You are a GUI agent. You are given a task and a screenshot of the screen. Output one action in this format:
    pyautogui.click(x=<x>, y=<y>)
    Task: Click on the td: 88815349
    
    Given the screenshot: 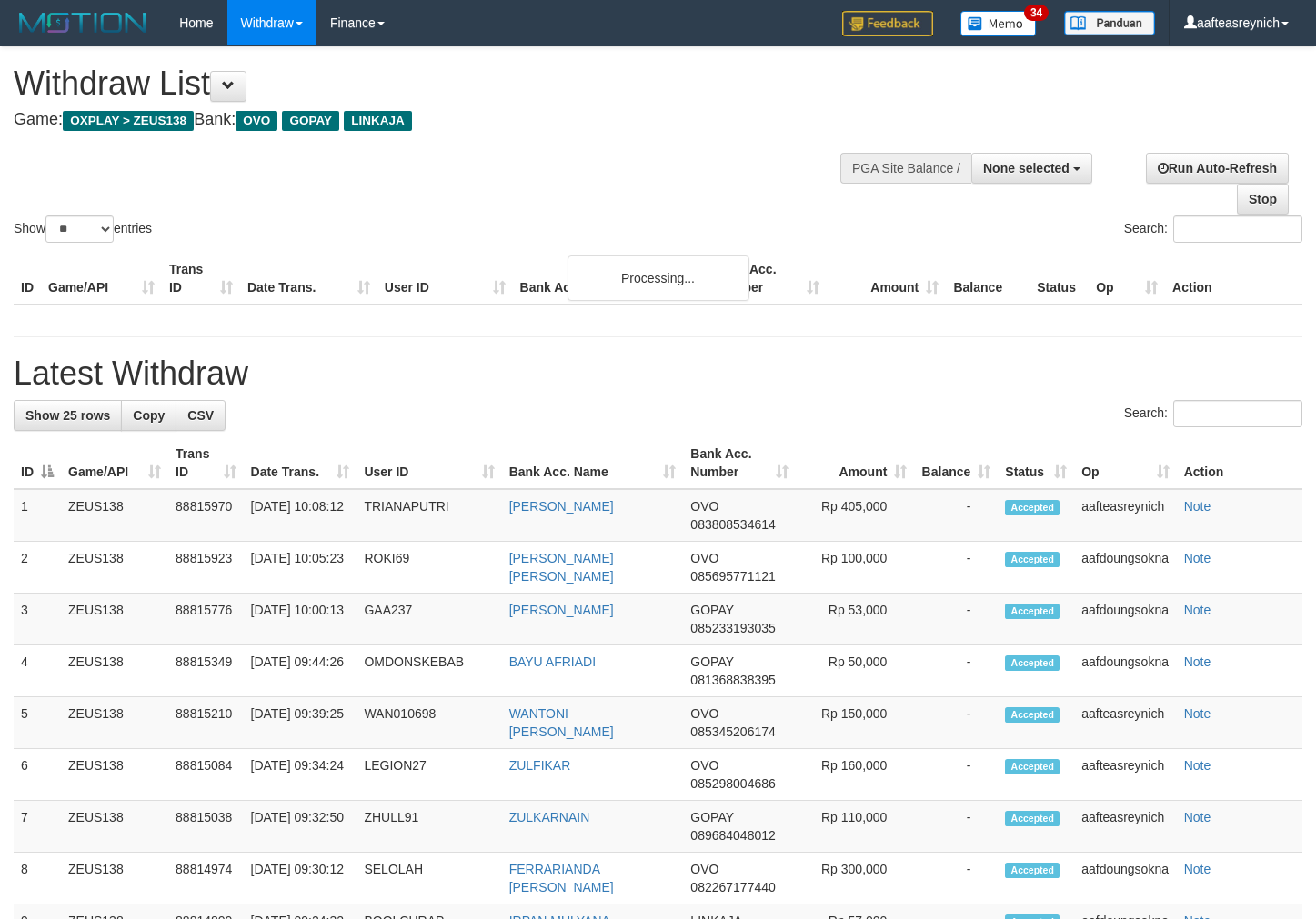 What is the action you would take?
    pyautogui.click(x=205, y=671)
    